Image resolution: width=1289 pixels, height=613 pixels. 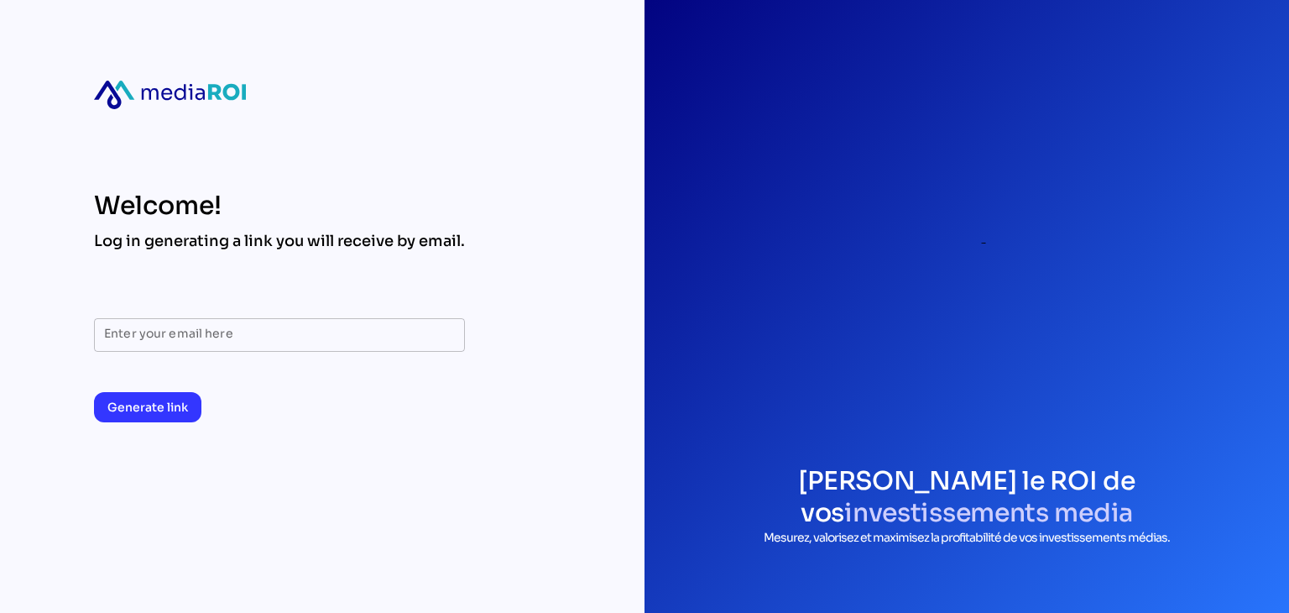 What do you see at coordinates (989, 513) in the screenshot?
I see `span: investissements media` at bounding box center [989, 513].